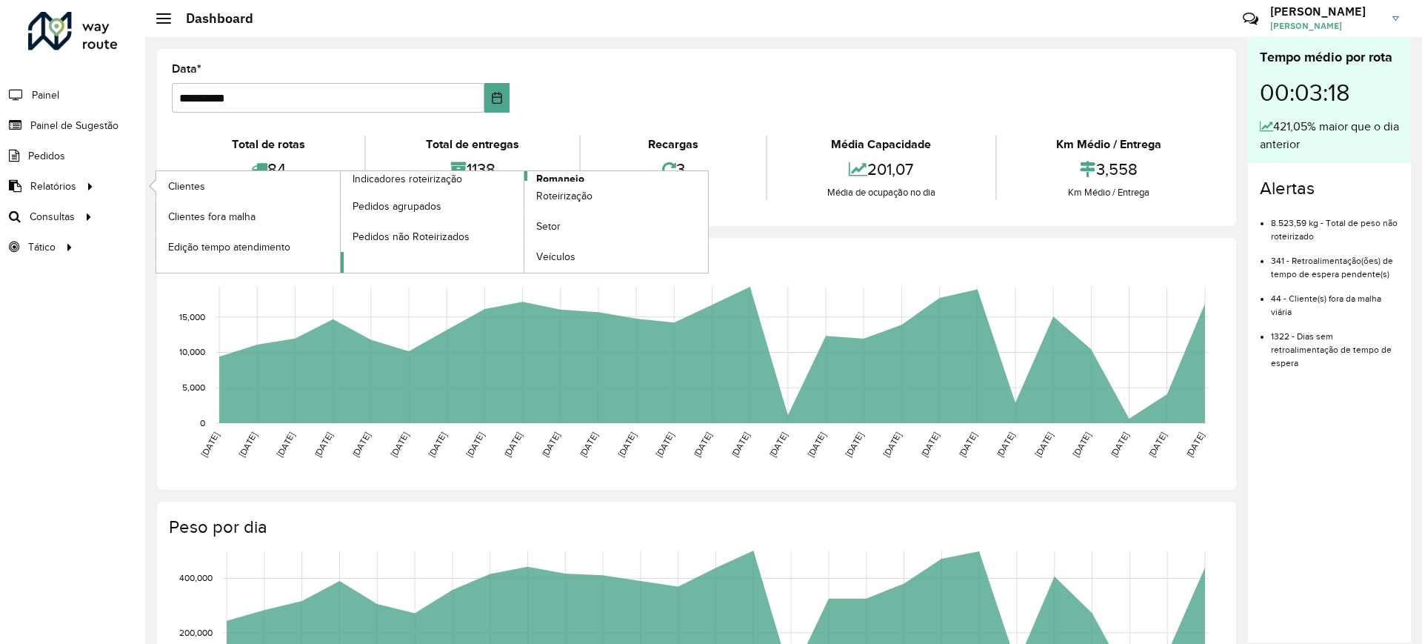 This screenshot has height=644, width=1422. Describe the element at coordinates (433, 206) in the screenshot. I see `a: Pedidos agrupados` at that location.